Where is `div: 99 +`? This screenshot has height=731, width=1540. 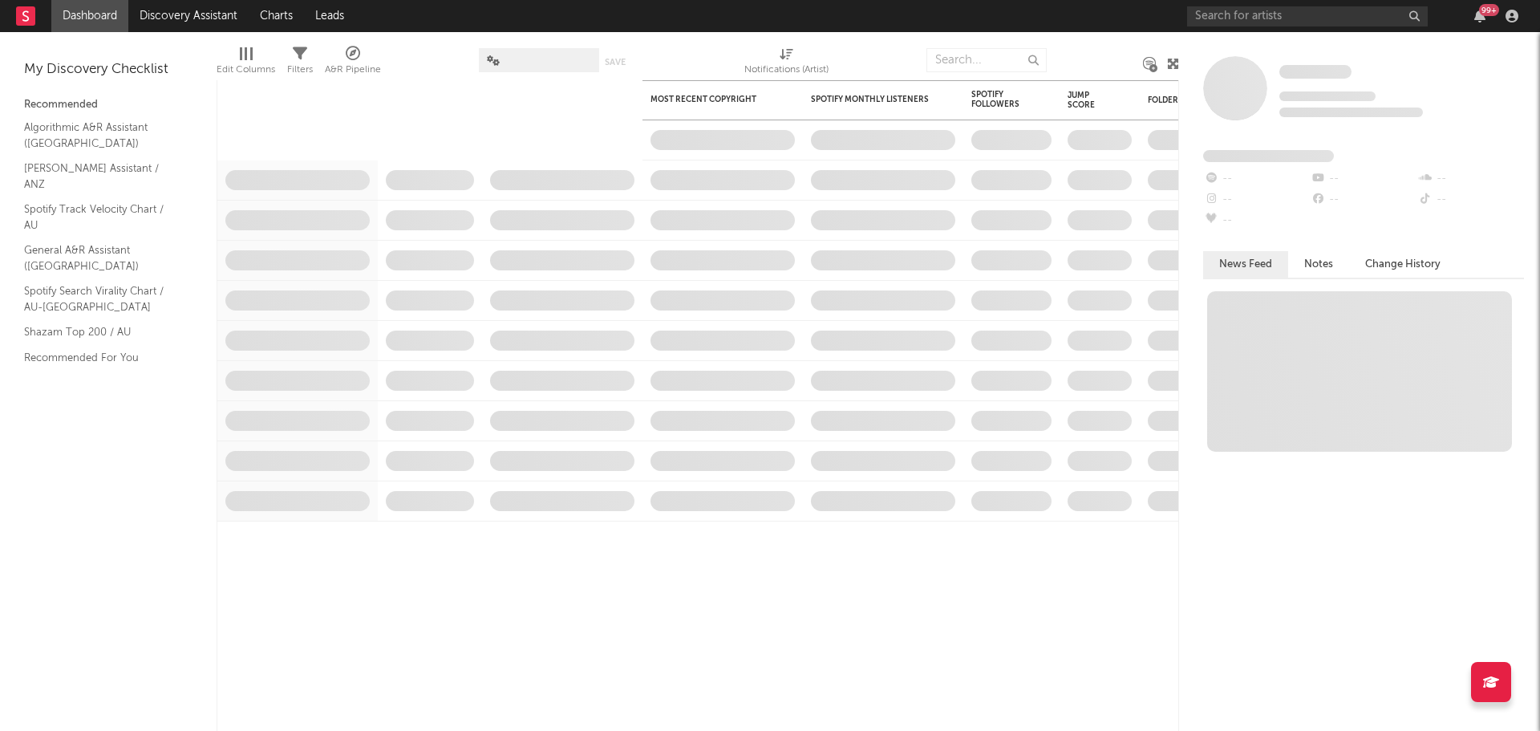 div: 99 + is located at coordinates (1489, 10).